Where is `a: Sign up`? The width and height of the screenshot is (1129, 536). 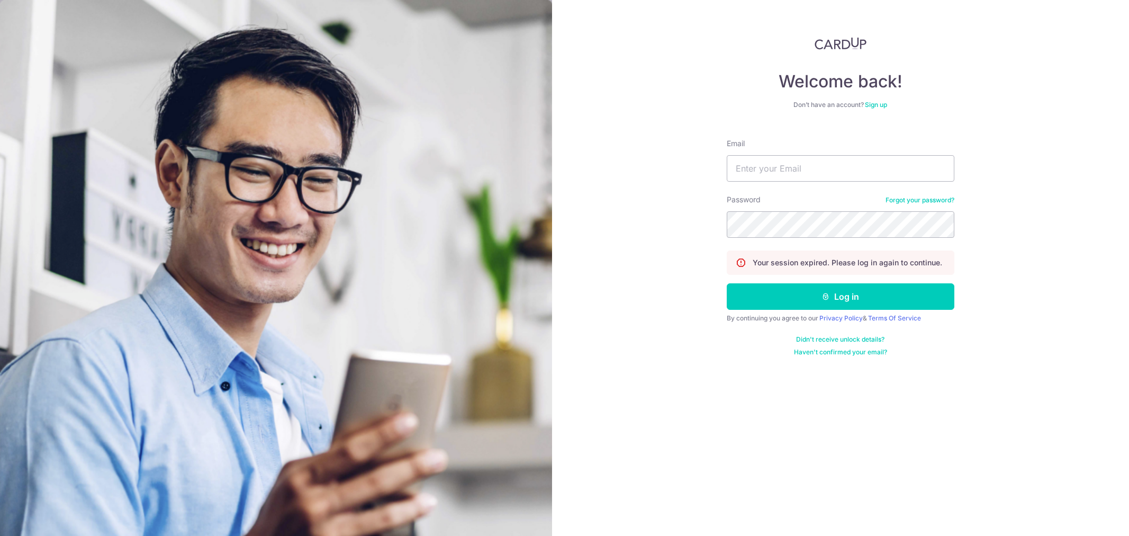 a: Sign up is located at coordinates (876, 104).